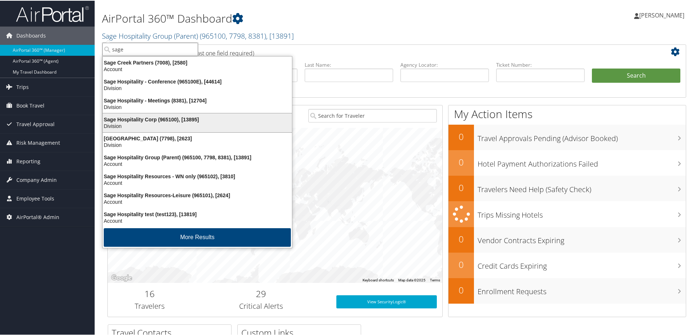  I want to click on span: Travel Approval, so click(35, 123).